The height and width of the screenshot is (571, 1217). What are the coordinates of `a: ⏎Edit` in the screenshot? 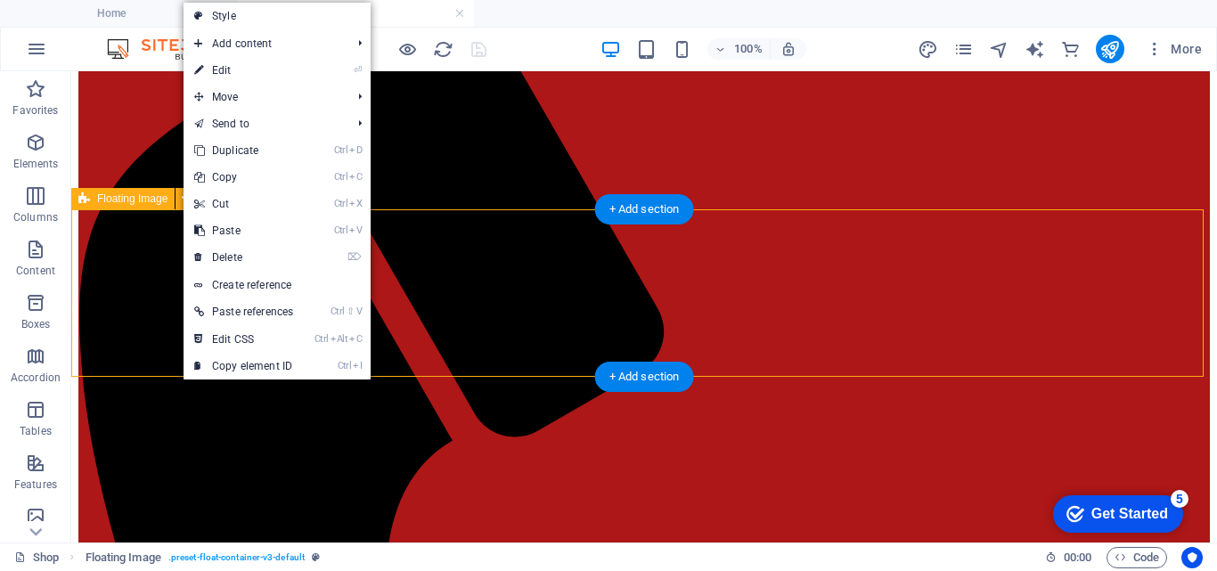 It's located at (243, 70).